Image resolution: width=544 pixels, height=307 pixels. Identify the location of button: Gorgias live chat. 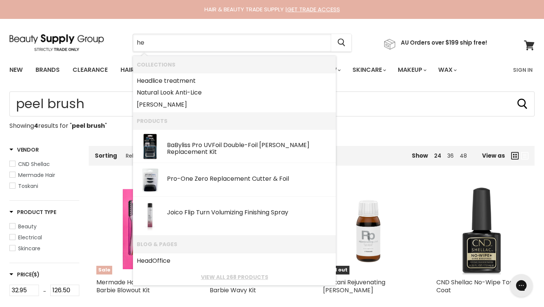
(15, 14).